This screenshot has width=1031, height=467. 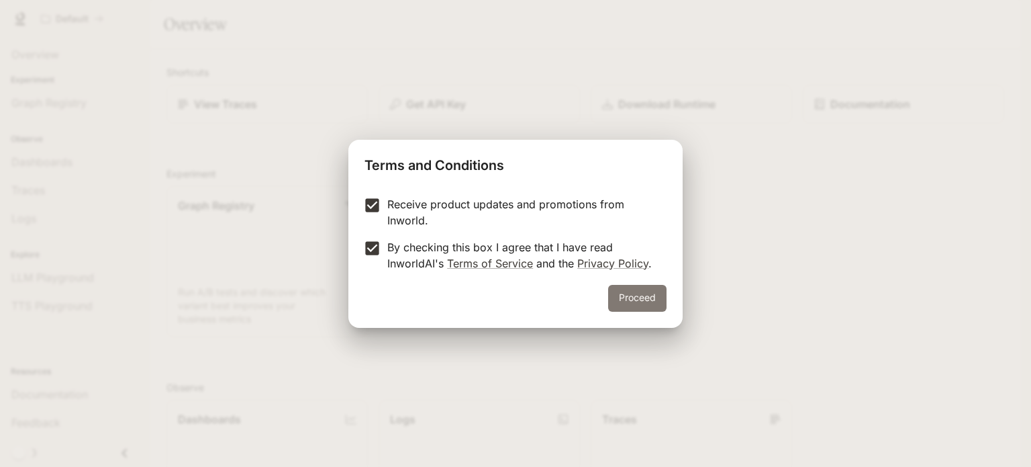 I want to click on p: By checking this box I agree that I have read InworldAI's and the ., so click(x=522, y=255).